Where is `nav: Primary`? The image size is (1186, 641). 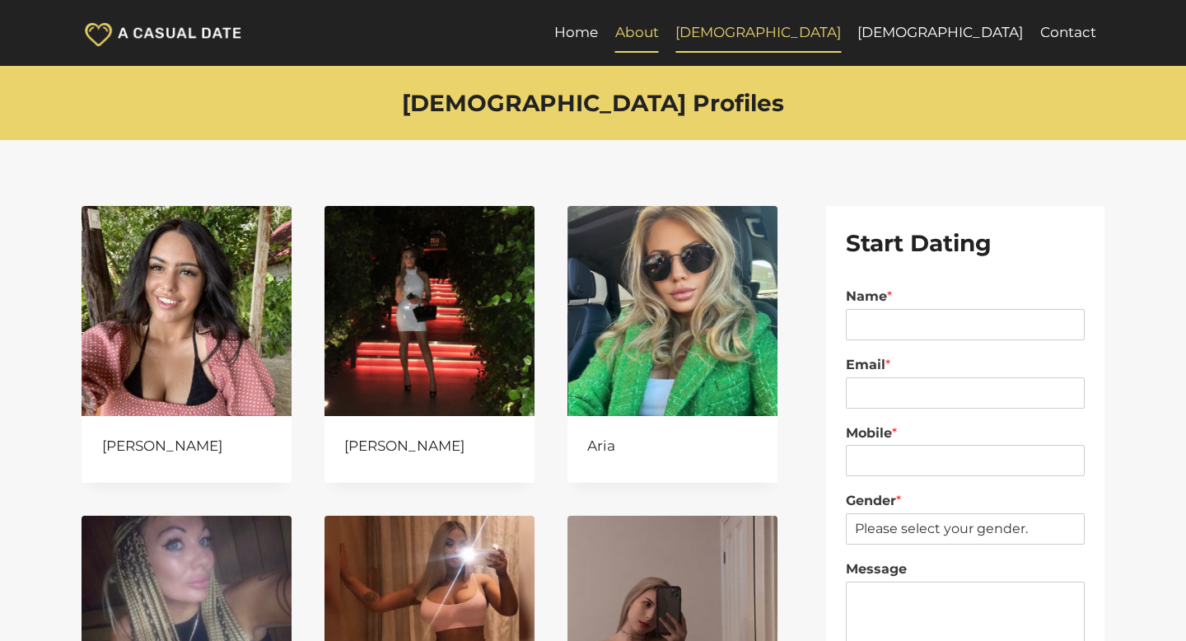
nav: Primary is located at coordinates (825, 33).